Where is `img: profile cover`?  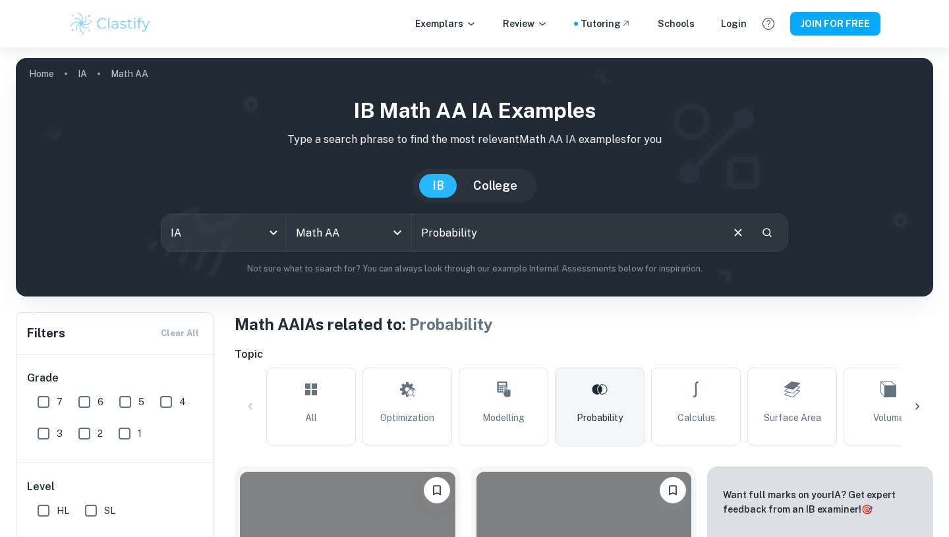 img: profile cover is located at coordinates (474, 177).